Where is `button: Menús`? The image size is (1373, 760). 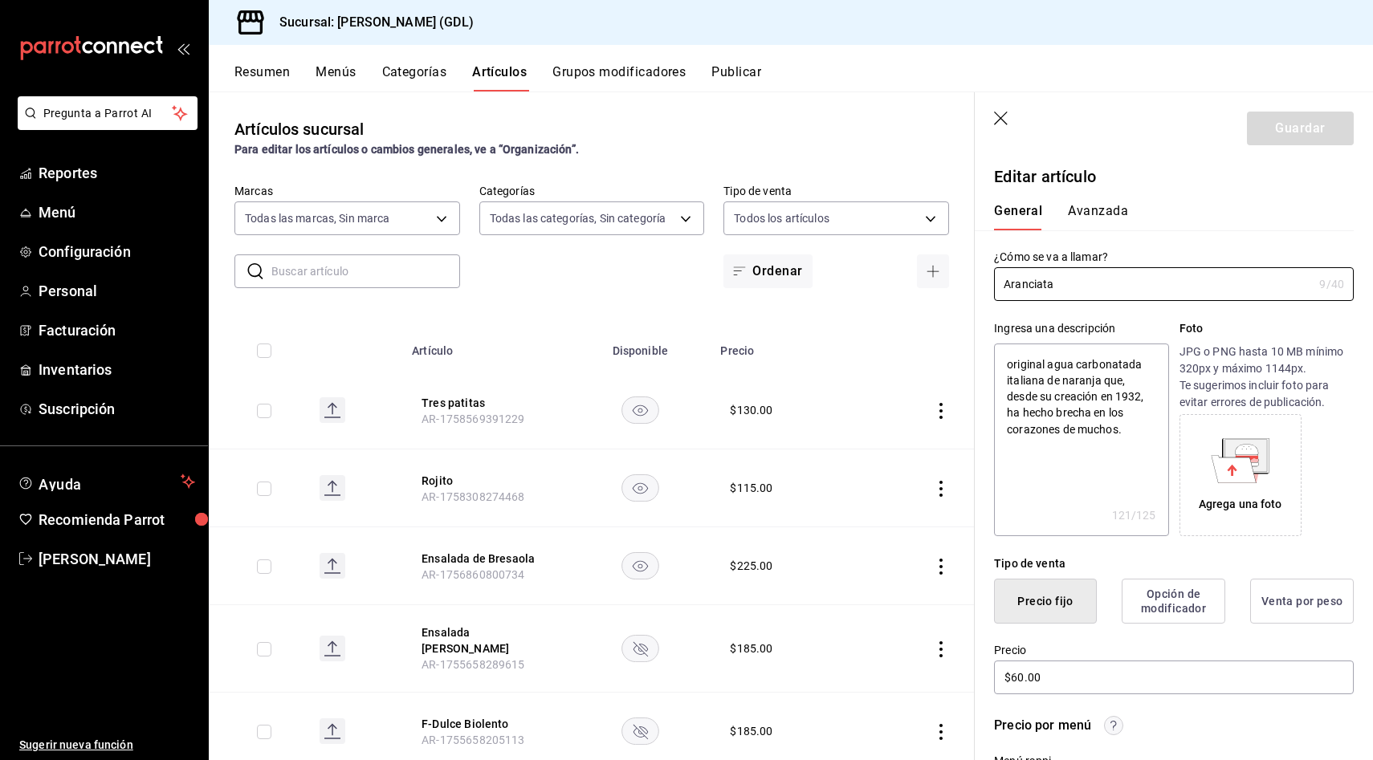
button: Menús is located at coordinates (336, 78).